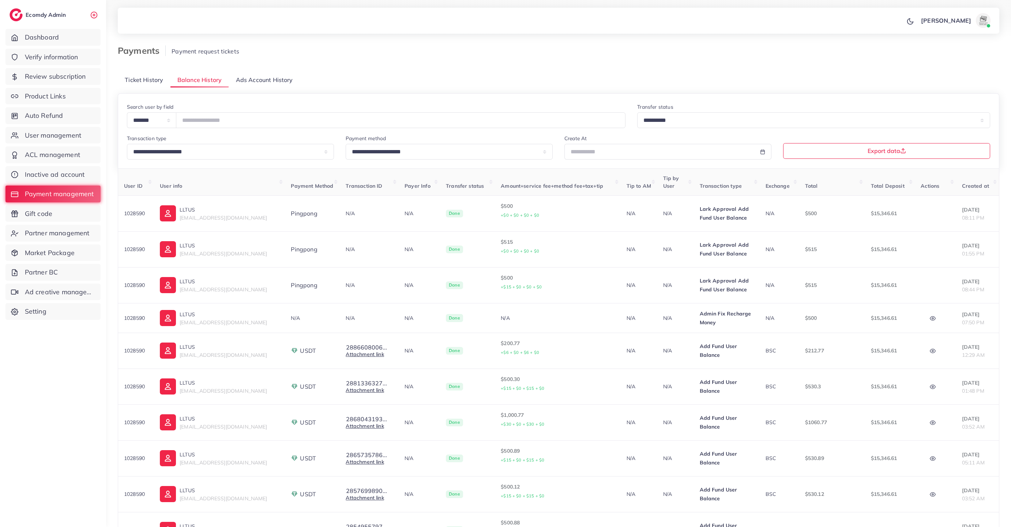 This screenshot has width=1011, height=527. Describe the element at coordinates (53, 116) in the screenshot. I see `a: Auto Refund` at that location.